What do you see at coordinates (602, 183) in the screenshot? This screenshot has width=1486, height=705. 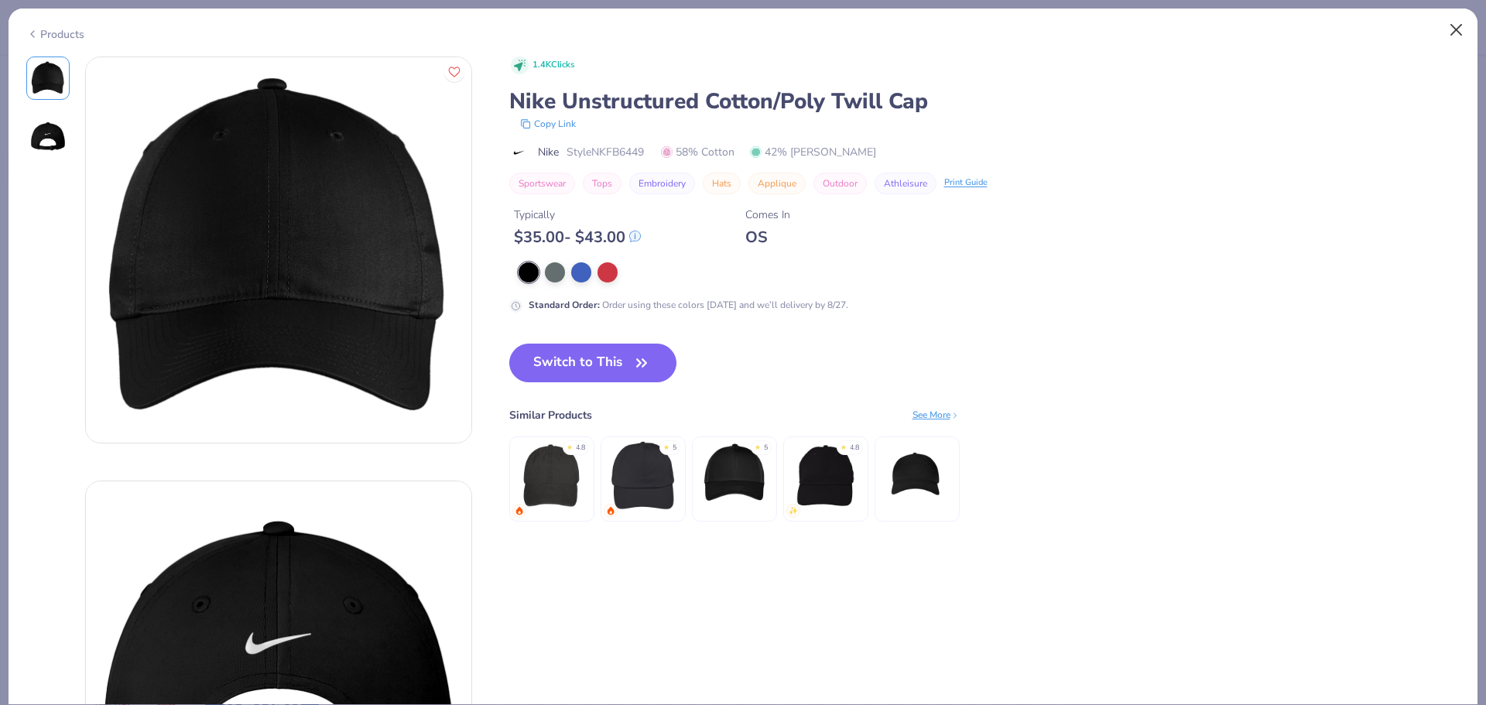 I see `button: Tops` at bounding box center [602, 183].